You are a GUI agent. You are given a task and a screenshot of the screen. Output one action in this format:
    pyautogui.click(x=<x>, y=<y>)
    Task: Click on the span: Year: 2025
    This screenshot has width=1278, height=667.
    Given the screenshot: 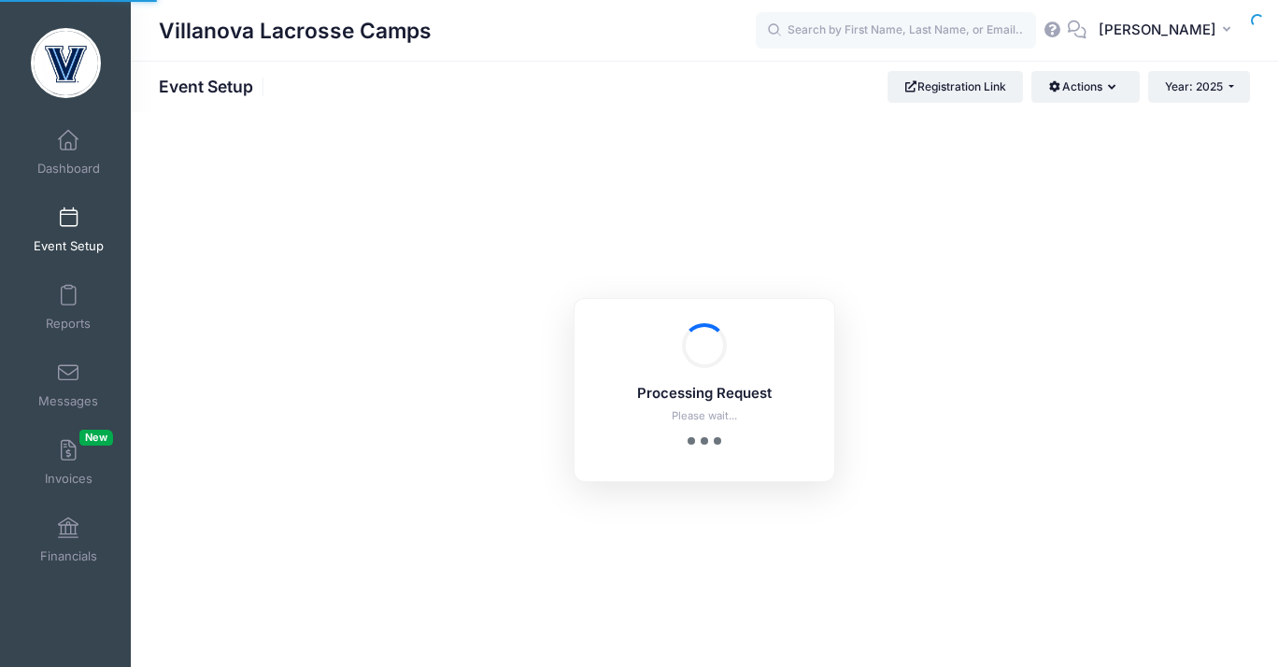 What is the action you would take?
    pyautogui.click(x=1194, y=86)
    